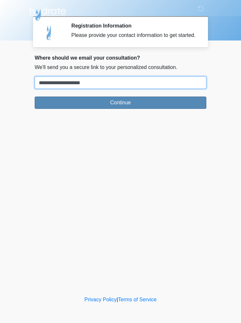 The height and width of the screenshot is (323, 241). What do you see at coordinates (49, 32) in the screenshot?
I see `img: Agent Avatar` at bounding box center [49, 32].